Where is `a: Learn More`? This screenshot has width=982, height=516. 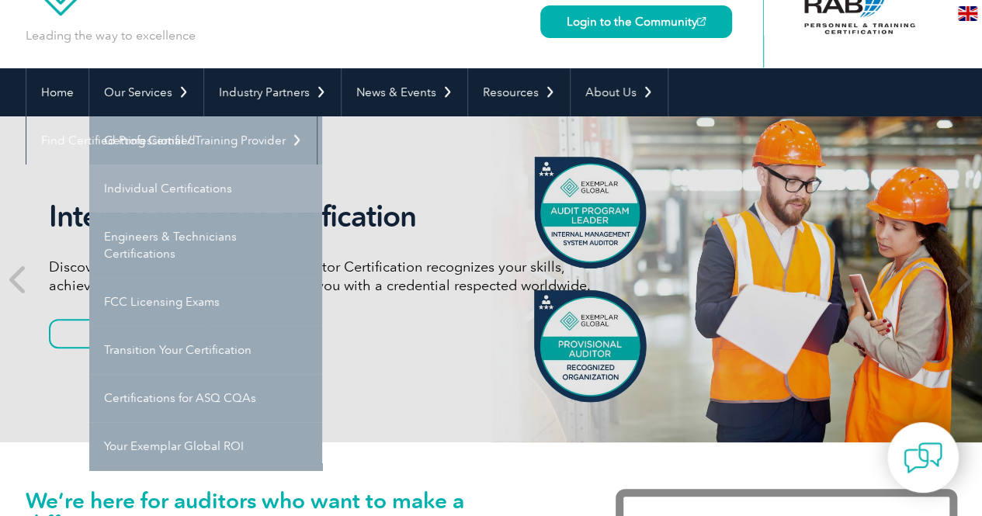
a: Learn More is located at coordinates (130, 334).